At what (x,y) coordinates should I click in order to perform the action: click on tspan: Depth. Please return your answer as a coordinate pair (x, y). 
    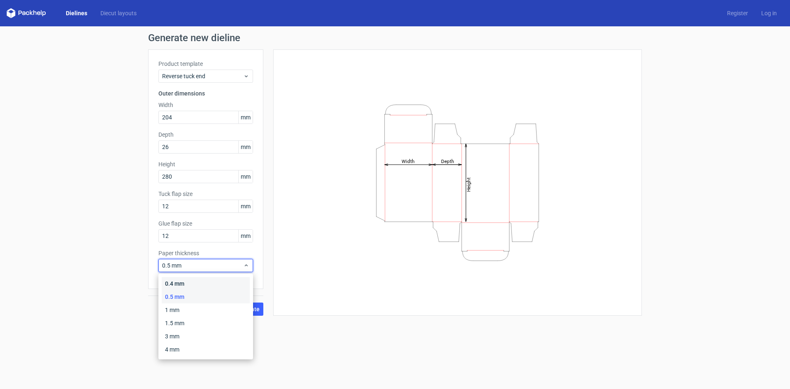
    Looking at the image, I should click on (447, 161).